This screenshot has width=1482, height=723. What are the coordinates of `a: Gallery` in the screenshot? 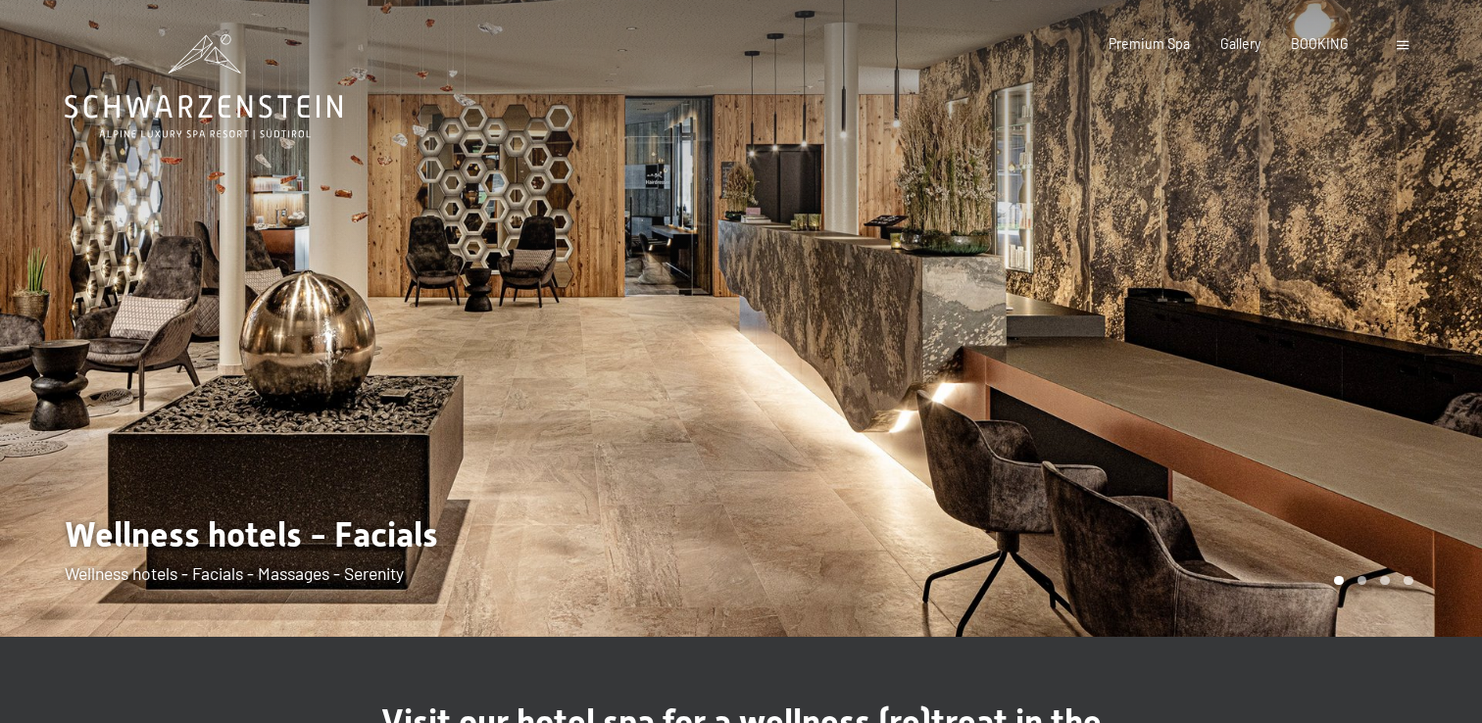 It's located at (1240, 43).